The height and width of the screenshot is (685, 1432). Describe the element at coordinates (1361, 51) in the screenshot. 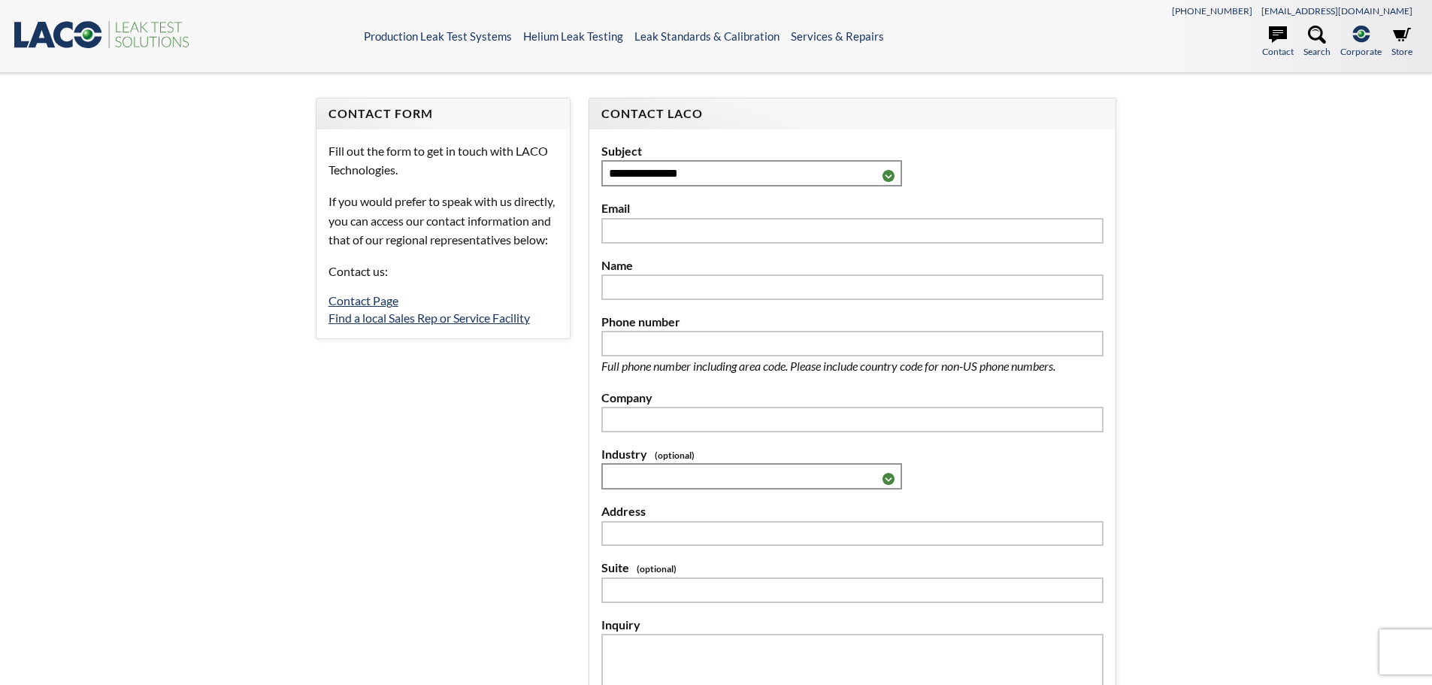

I see `span: Corporate` at that location.